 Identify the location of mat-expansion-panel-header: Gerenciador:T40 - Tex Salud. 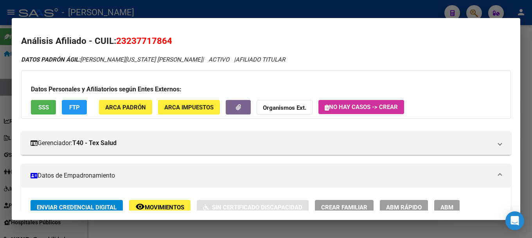
(266, 143).